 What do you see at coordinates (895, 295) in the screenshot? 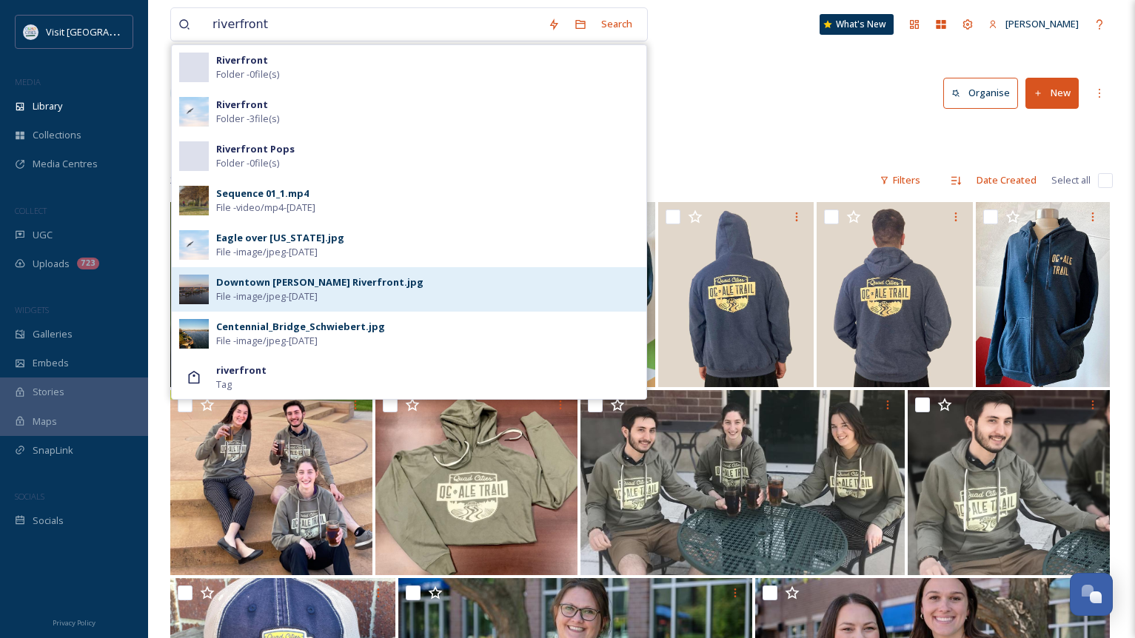
I see `img: QC Ale Trail hoodie down (back).jpg` at bounding box center [895, 295].